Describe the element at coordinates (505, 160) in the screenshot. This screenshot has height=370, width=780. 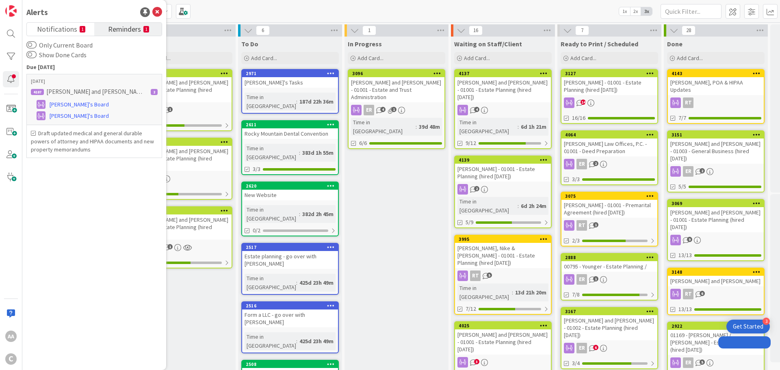
I see `div: 4139` at that location.